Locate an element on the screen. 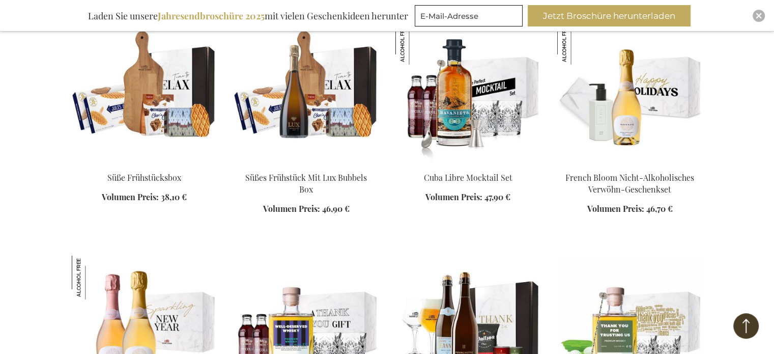 This screenshot has height=354, width=774. img: French Bloom Duo Alkoholfrei Klein is located at coordinates (94, 277).